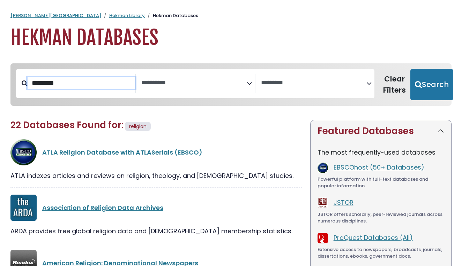  What do you see at coordinates (380, 131) in the screenshot?
I see `button: Featured Databases` at bounding box center [380, 131].